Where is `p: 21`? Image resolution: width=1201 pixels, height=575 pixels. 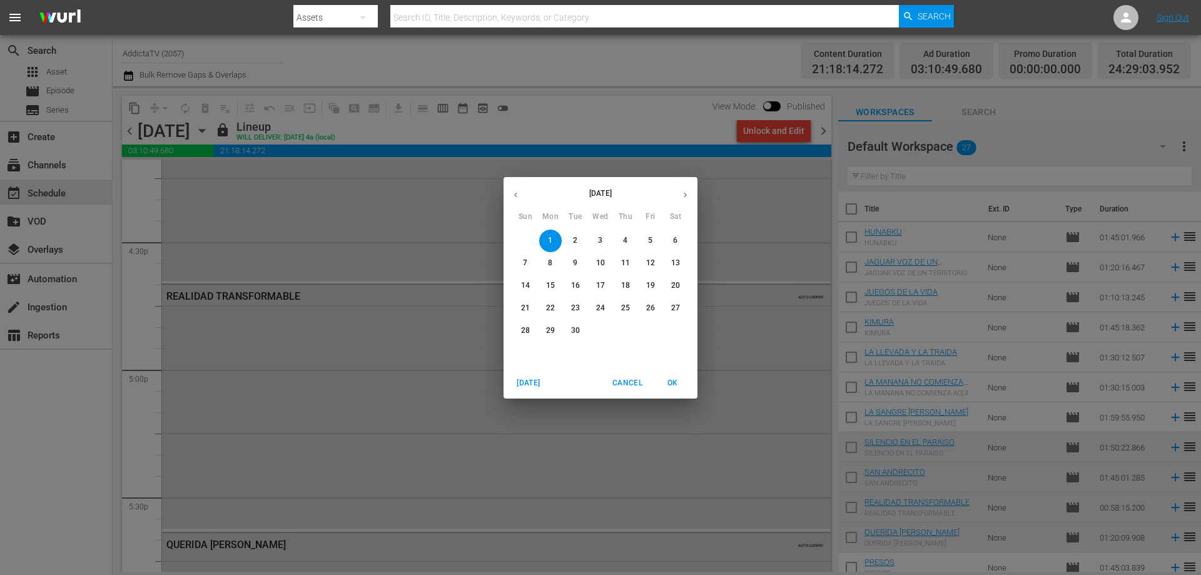 p: 21 is located at coordinates (525, 308).